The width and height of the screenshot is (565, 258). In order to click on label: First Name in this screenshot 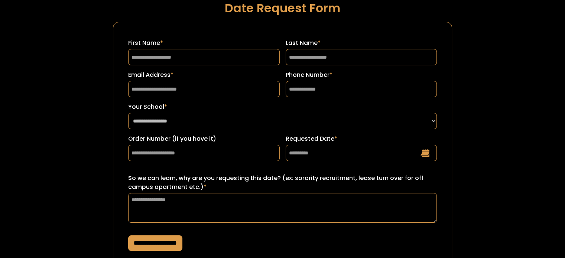, I will do `click(203, 43)`.